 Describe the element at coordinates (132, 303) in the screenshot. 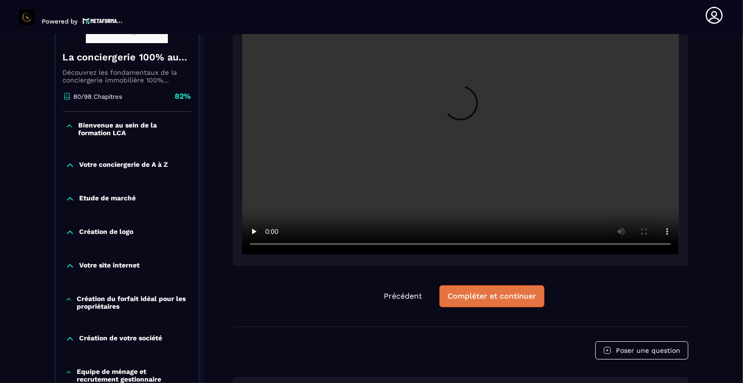

I see `p: Création du forfait idéal pour les propriétaires` at that location.